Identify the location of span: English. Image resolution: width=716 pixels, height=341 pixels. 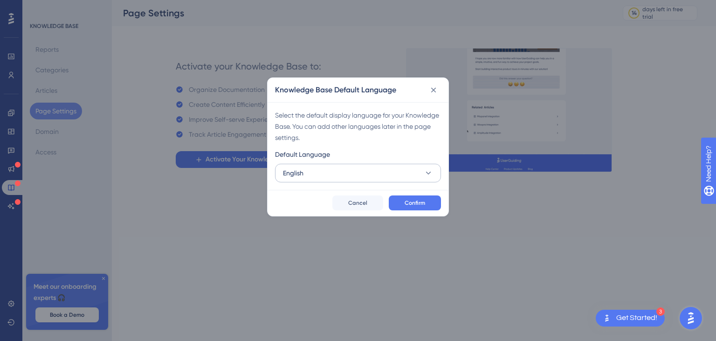
(293, 173).